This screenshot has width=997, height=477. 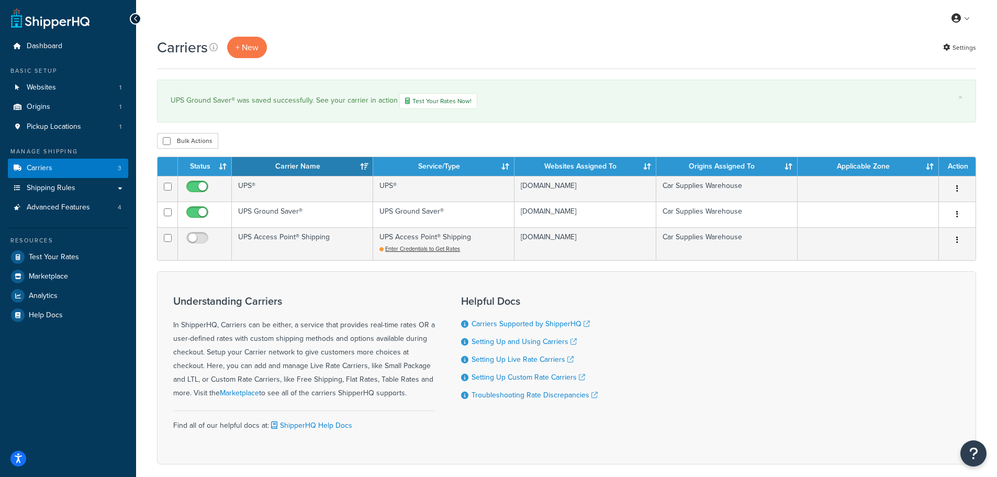 I want to click on th: Applicable Zone: activate to sort column ascending, so click(x=868, y=166).